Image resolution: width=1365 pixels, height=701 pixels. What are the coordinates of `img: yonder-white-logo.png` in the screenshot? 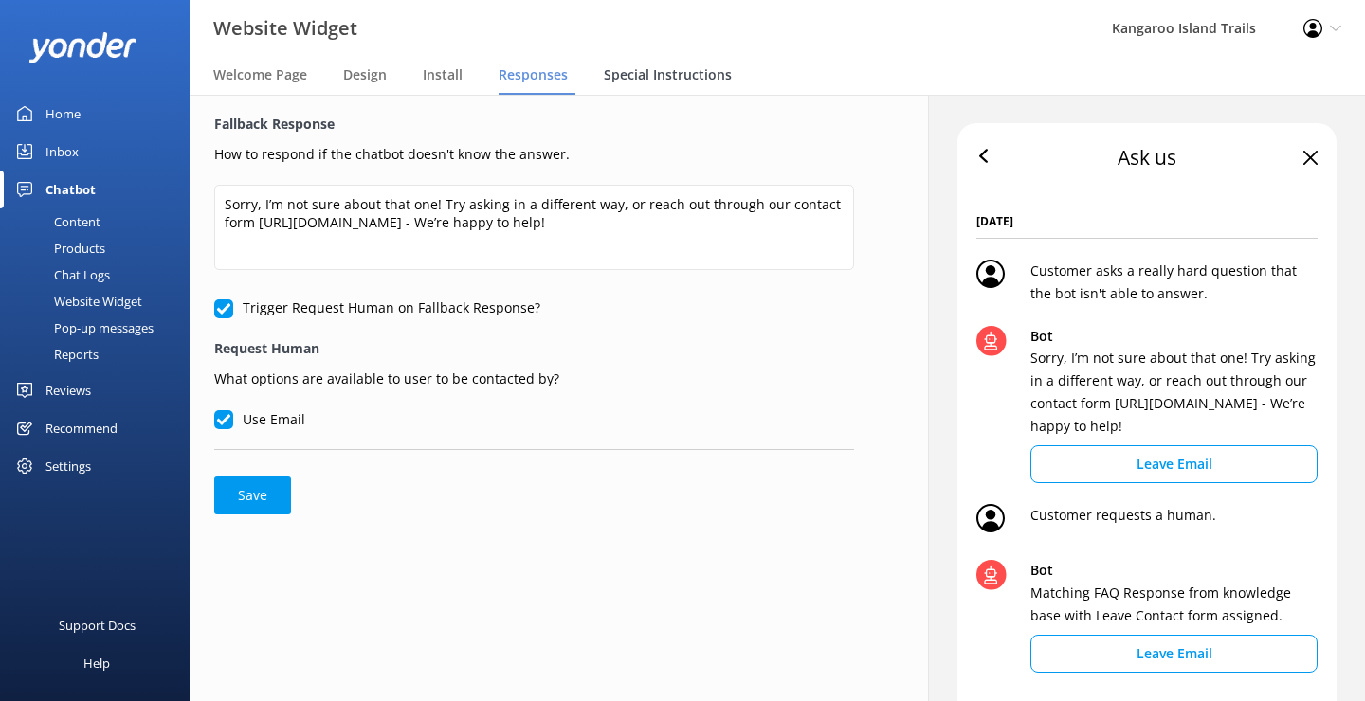 It's located at (82, 47).